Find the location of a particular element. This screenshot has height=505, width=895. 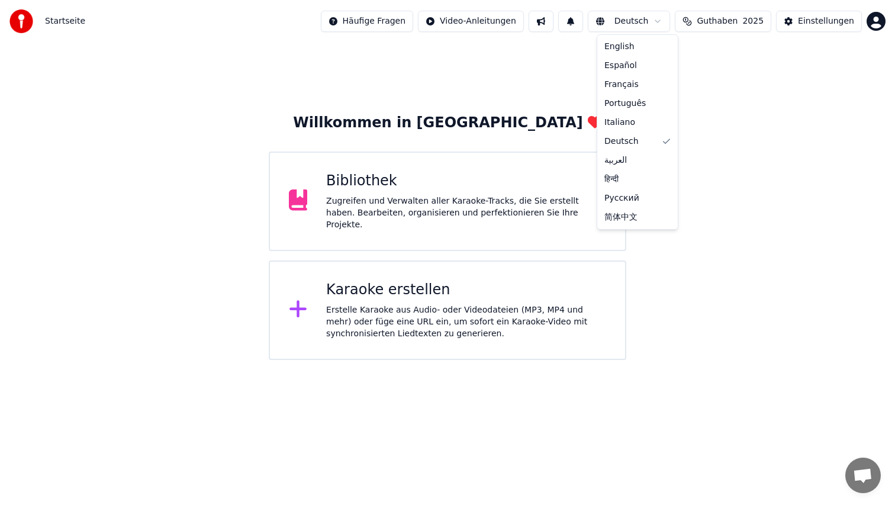

span: हिन्दी is located at coordinates (612, 179).